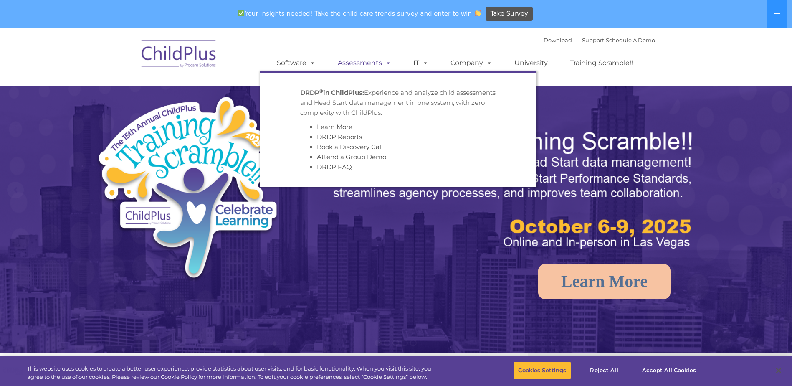 The width and height of the screenshot is (792, 386). Describe the element at coordinates (398, 103) in the screenshot. I see `p: Experience and analyze child assessments and Head Start data management in one system, with zero ...` at that location.